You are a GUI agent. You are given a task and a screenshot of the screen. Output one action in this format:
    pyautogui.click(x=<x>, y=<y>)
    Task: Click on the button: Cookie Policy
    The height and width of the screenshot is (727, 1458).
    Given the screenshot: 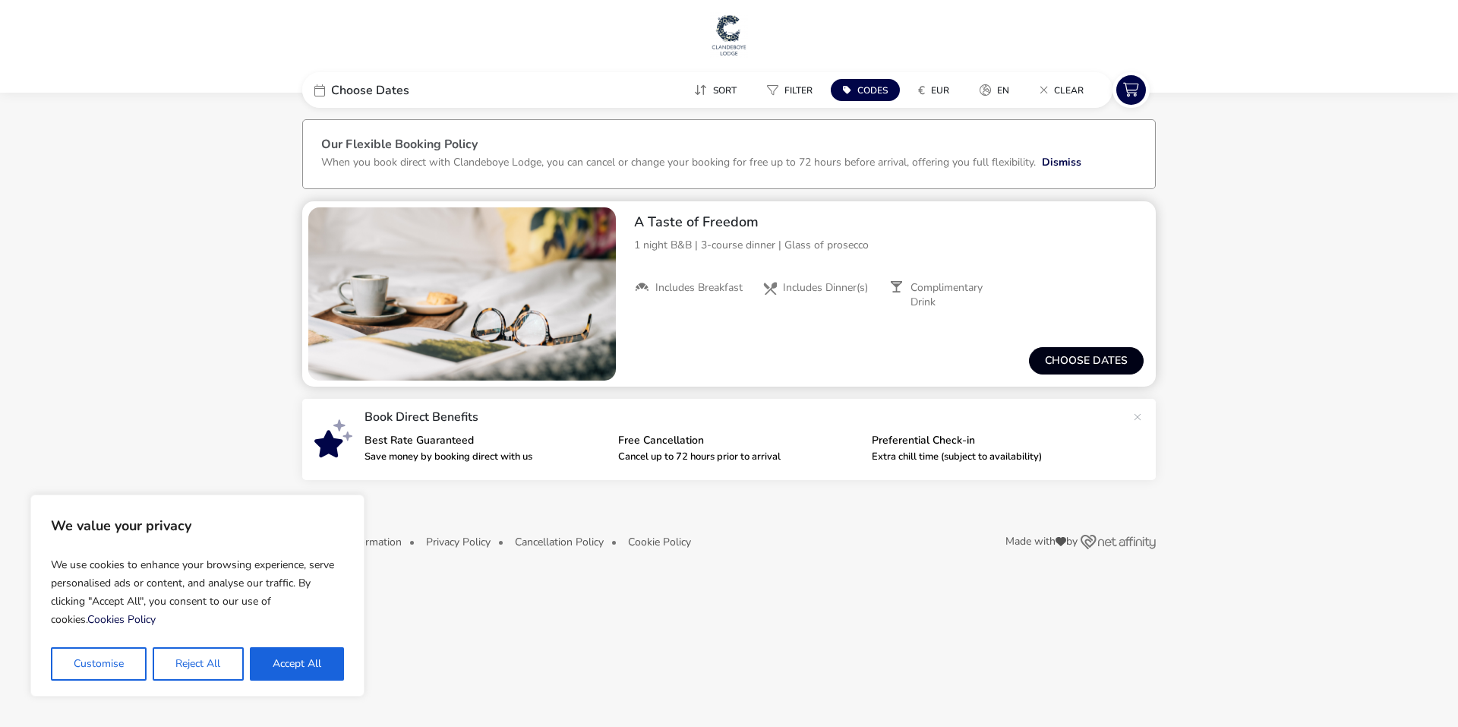 What is the action you would take?
    pyautogui.click(x=659, y=541)
    